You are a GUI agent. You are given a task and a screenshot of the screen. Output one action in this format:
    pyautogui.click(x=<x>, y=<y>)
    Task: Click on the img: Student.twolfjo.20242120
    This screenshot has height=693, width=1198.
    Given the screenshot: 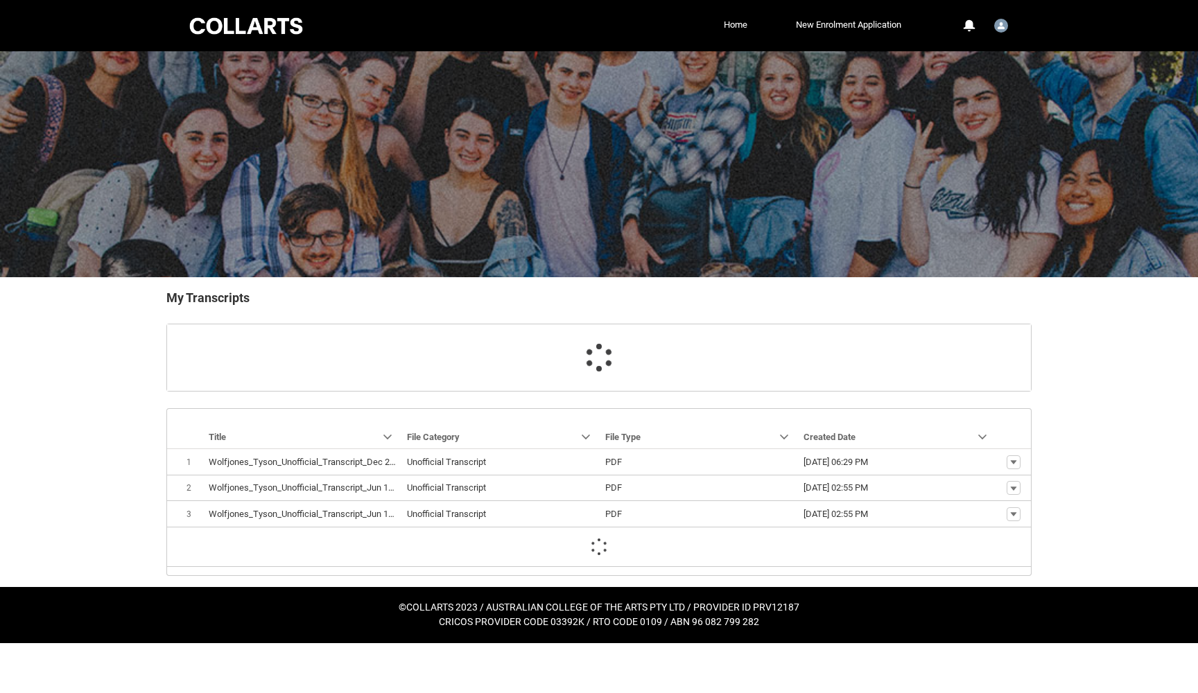 What is the action you would take?
    pyautogui.click(x=1001, y=26)
    